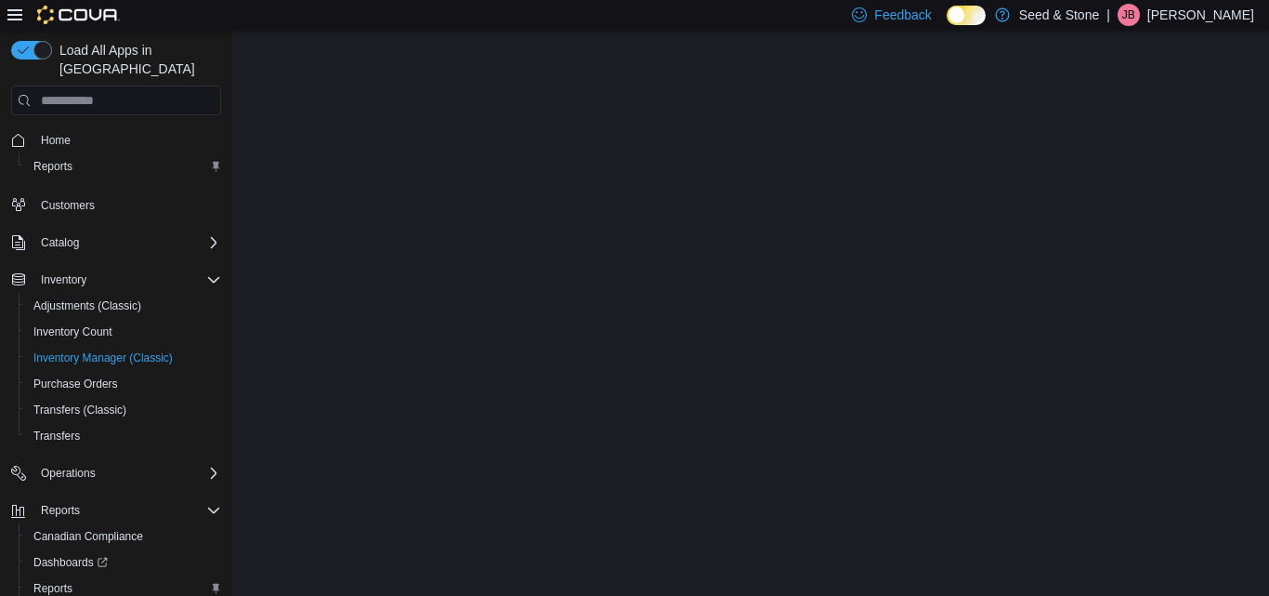 The height and width of the screenshot is (596, 1269). I want to click on button: Adjustments (Classic), so click(124, 306).